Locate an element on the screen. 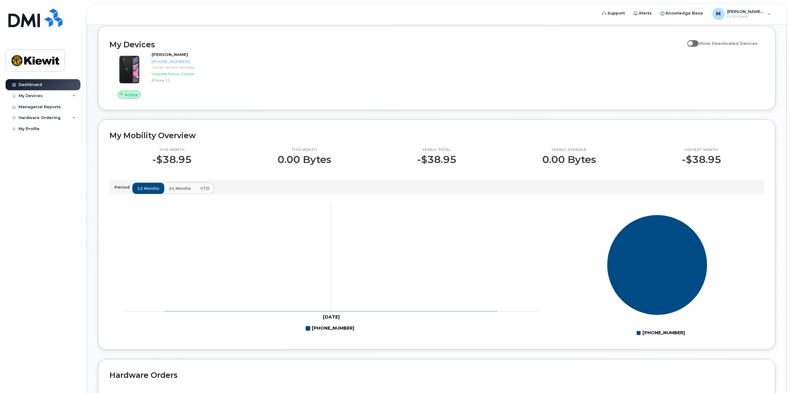  span: Show Deactivated Devices is located at coordinates (728, 43).